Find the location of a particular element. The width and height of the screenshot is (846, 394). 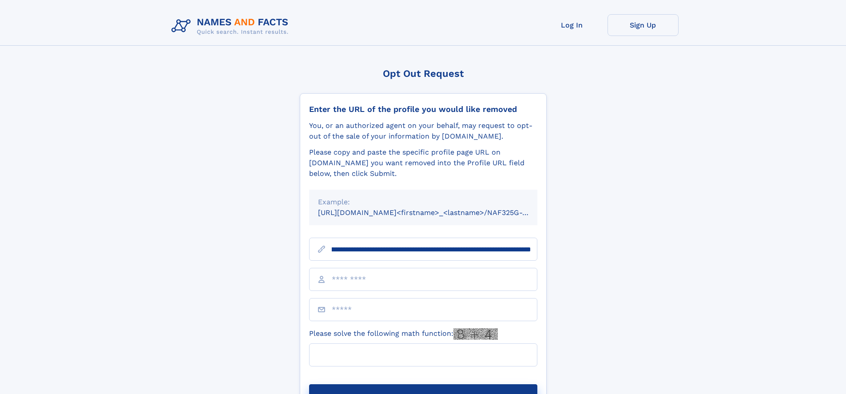

img: Logo Names and Facts is located at coordinates (232, 26).